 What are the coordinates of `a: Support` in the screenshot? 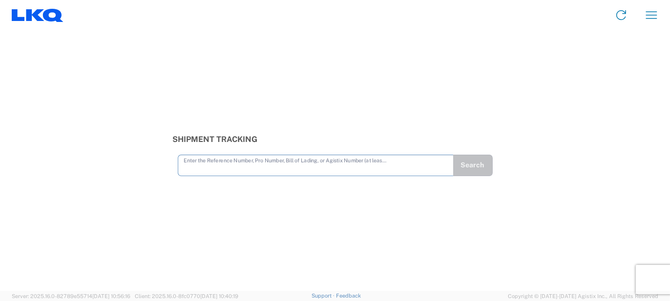 It's located at (324, 296).